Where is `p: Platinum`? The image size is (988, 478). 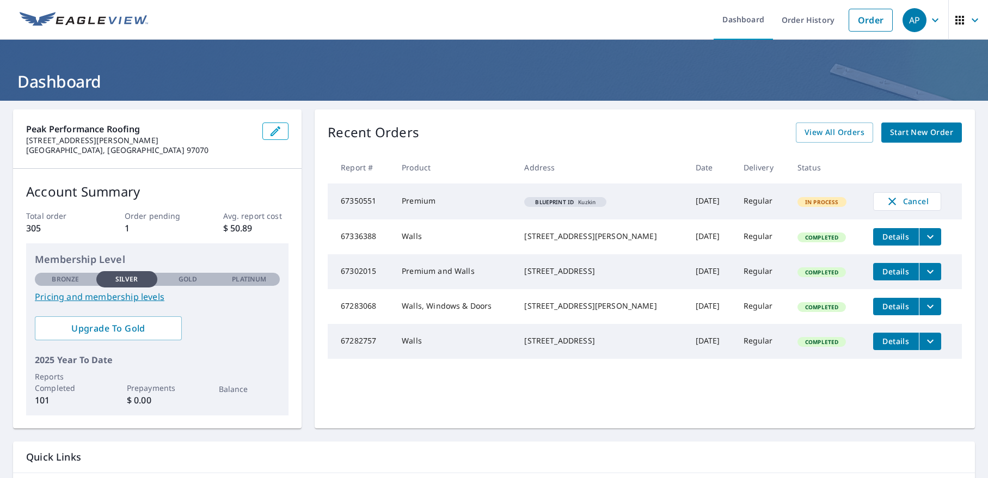 p: Platinum is located at coordinates (249, 279).